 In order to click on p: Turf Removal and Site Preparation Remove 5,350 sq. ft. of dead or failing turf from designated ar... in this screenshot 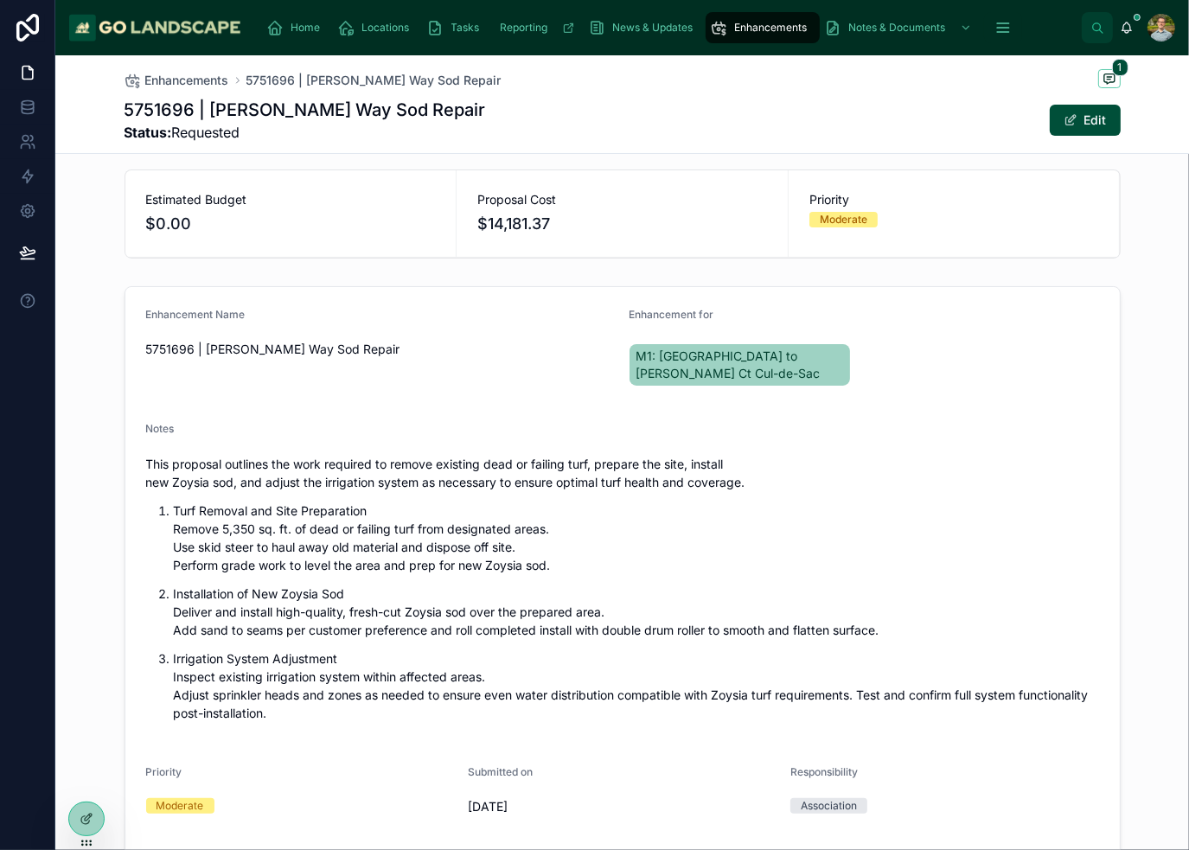, I will do `click(637, 538)`.